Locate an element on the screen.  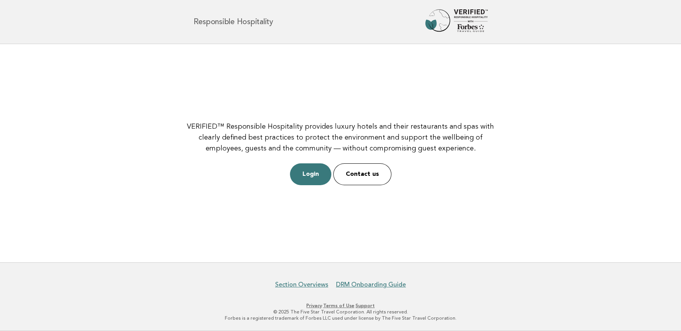
p: Forbes is a registered trademark of Forbes LLC used under license by The Five Star Travel Corpora... is located at coordinates (341, 318).